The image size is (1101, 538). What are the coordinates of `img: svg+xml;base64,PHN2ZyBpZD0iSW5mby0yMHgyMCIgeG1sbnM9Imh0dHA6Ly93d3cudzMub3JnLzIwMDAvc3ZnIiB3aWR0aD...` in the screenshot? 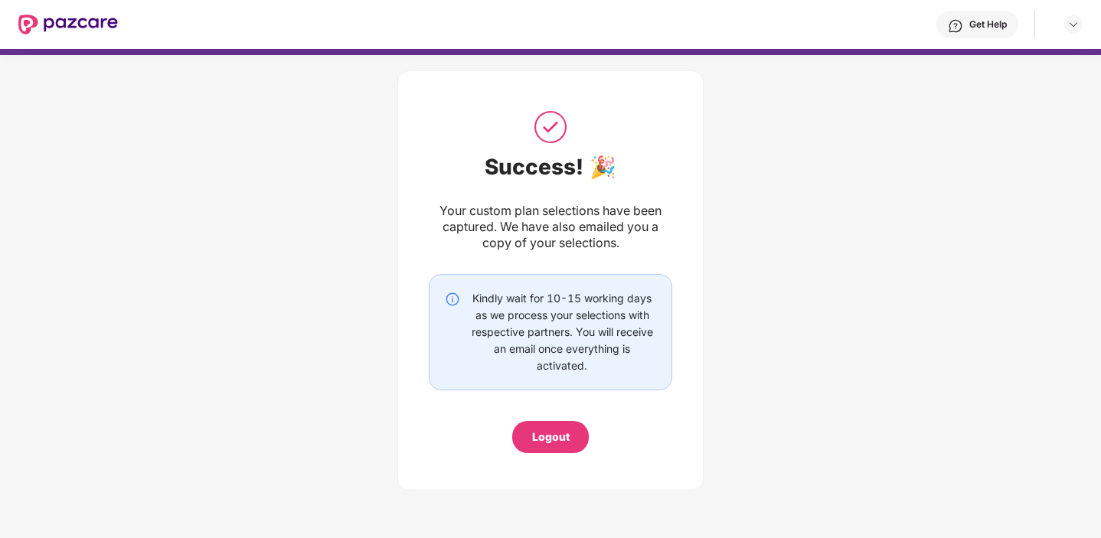 It's located at (453, 299).